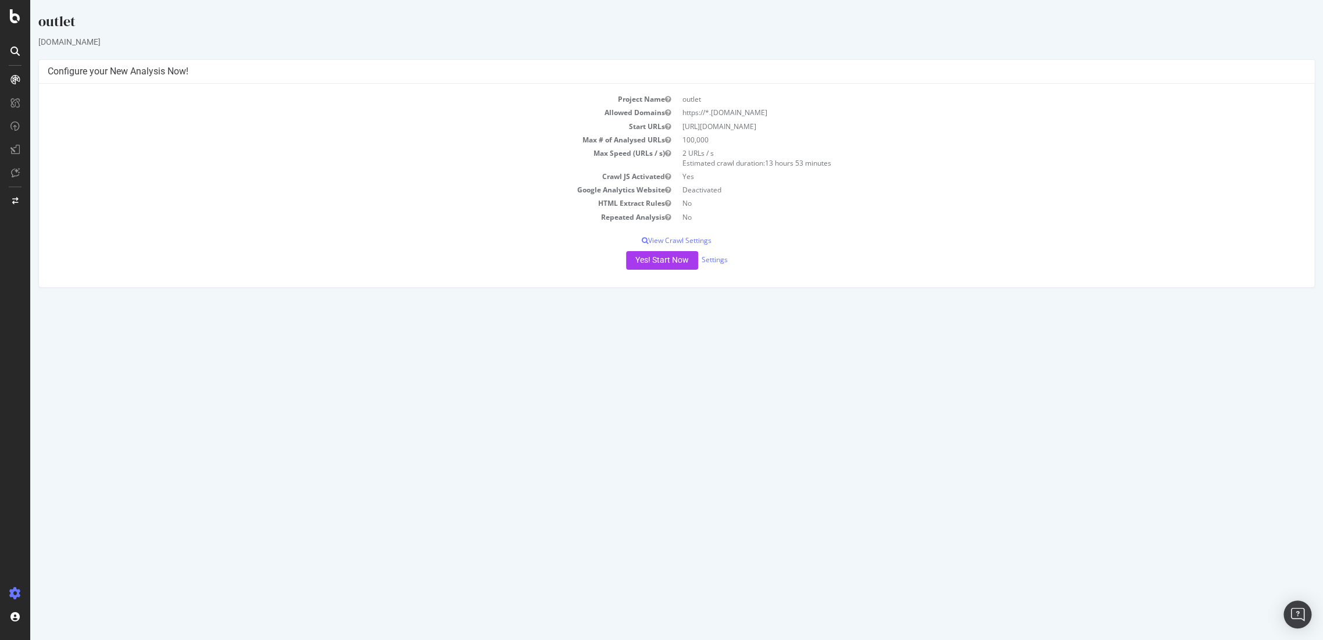 This screenshot has height=640, width=1323. Describe the element at coordinates (961, 158) in the screenshot. I see `td: 2 URLs / s Estimated crawl duration:` at that location.